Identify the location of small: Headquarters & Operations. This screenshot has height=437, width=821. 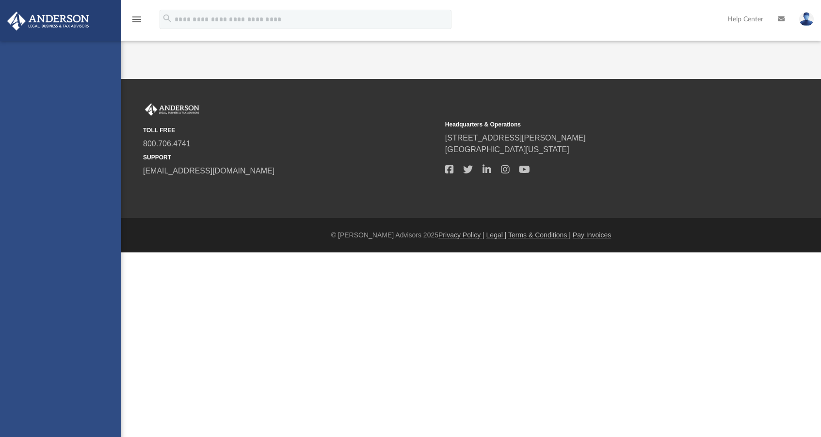
(592, 125).